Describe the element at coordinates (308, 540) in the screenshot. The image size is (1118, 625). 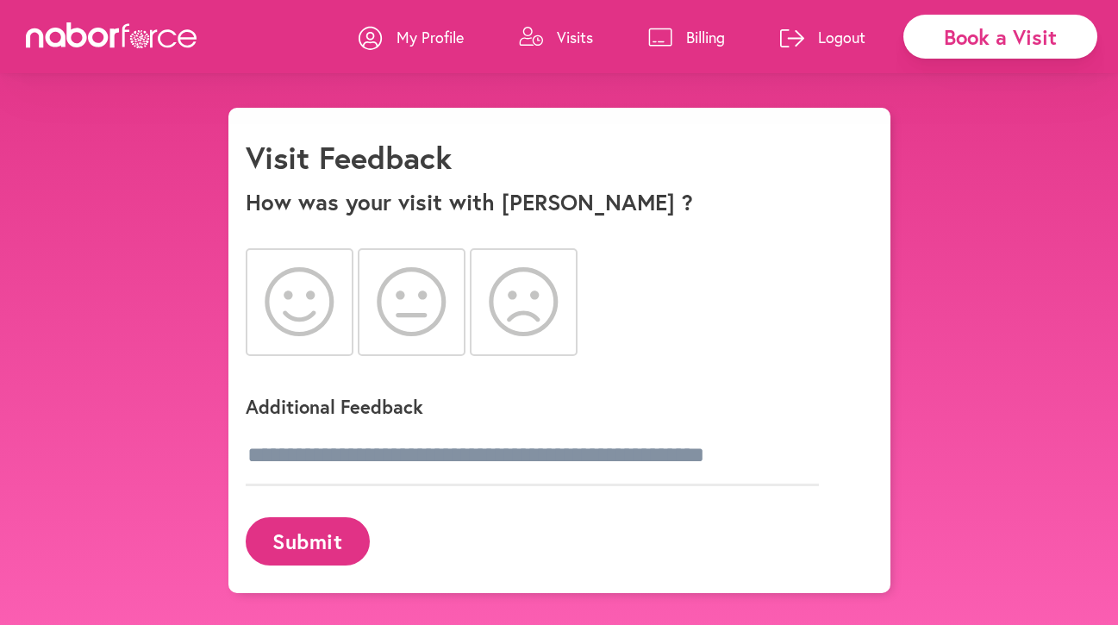
I see `button: Submit` at that location.